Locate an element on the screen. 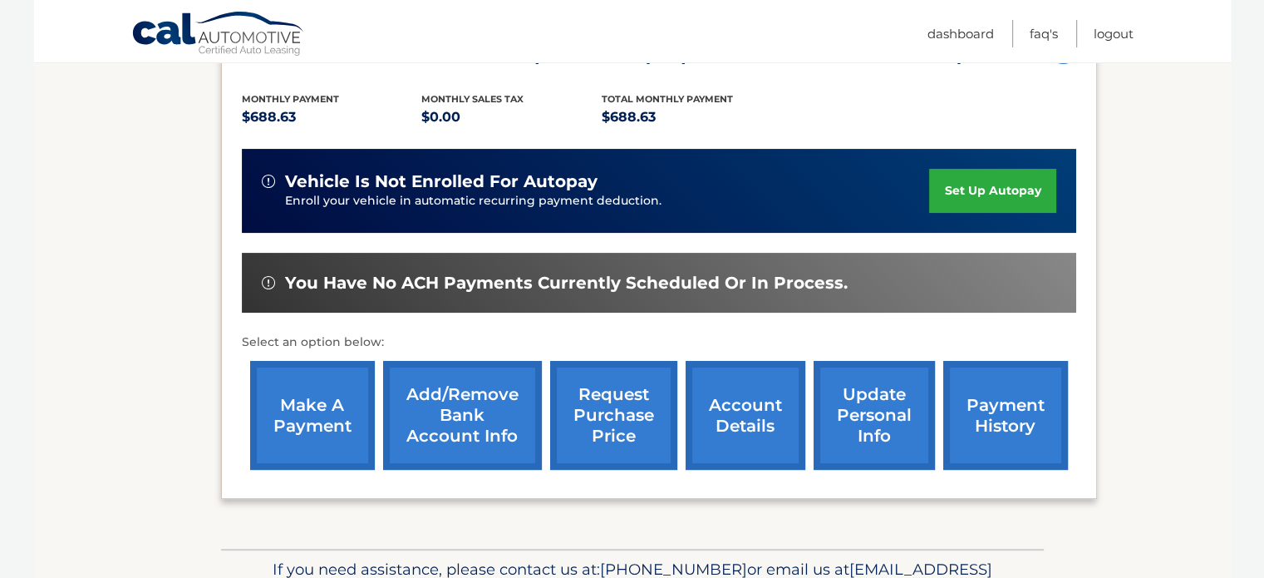  p: Select an option below: is located at coordinates (659, 342).